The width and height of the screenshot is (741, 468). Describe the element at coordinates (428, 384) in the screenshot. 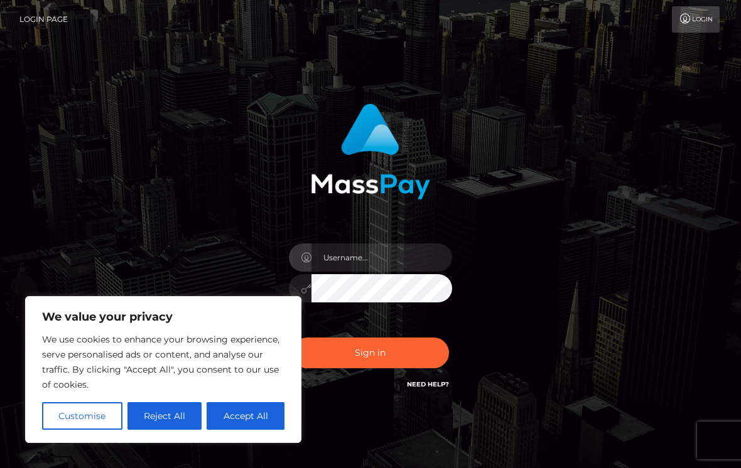

I see `a: Need Help?` at that location.